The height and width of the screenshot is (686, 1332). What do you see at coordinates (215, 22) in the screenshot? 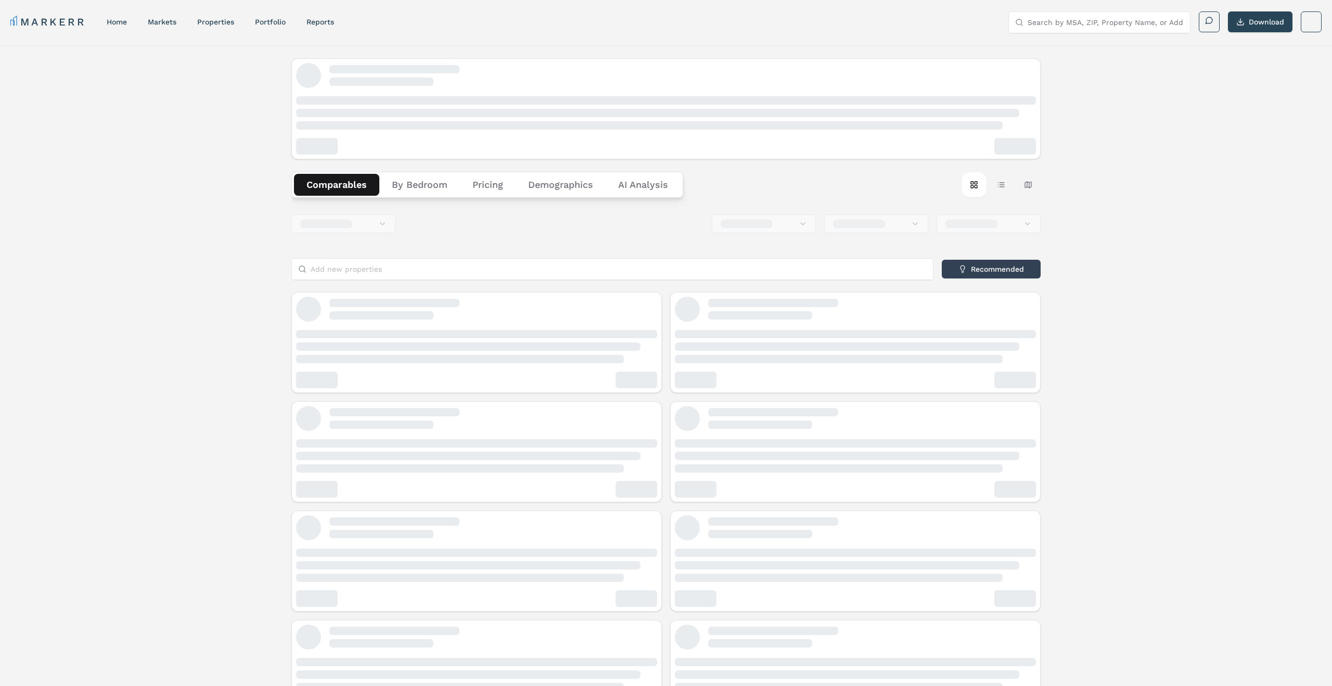
I see `a: properties` at bounding box center [215, 22].